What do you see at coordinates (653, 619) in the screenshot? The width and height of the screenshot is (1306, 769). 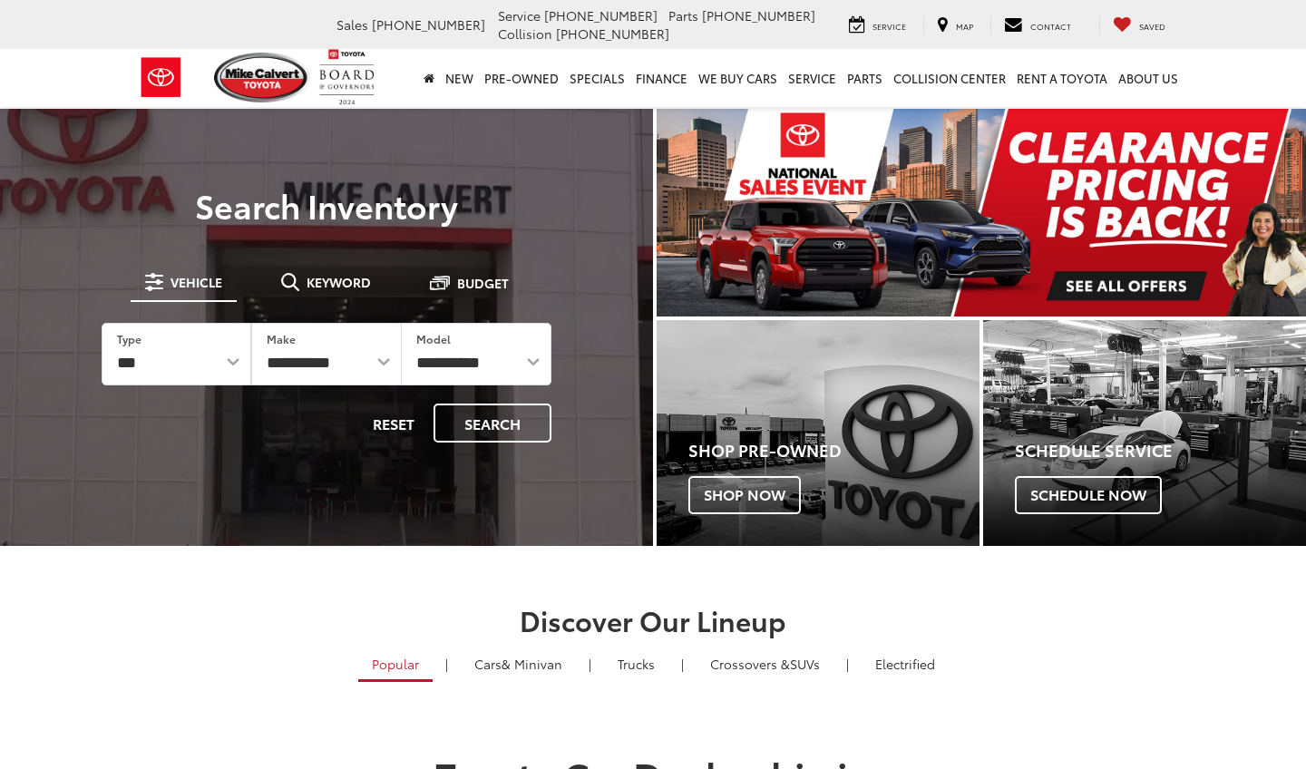 I see `h2: Discover Our Lineup` at bounding box center [653, 619].